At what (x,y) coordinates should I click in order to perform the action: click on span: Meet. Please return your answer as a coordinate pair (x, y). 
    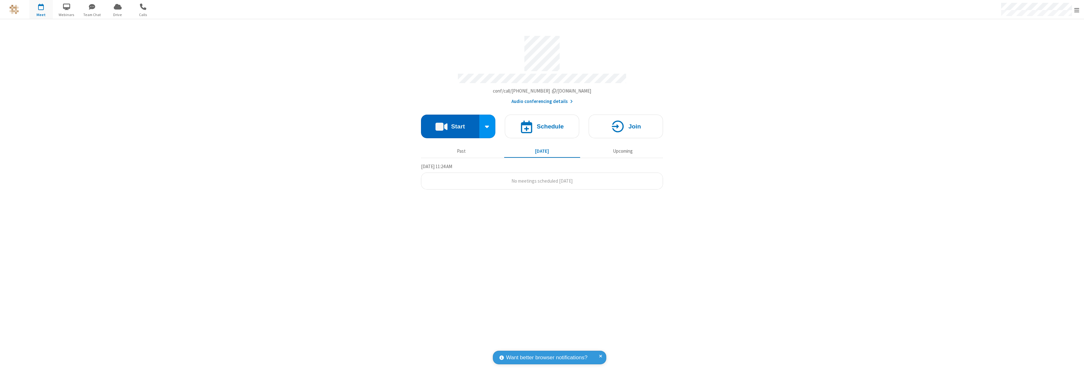
    Looking at the image, I should click on (41, 15).